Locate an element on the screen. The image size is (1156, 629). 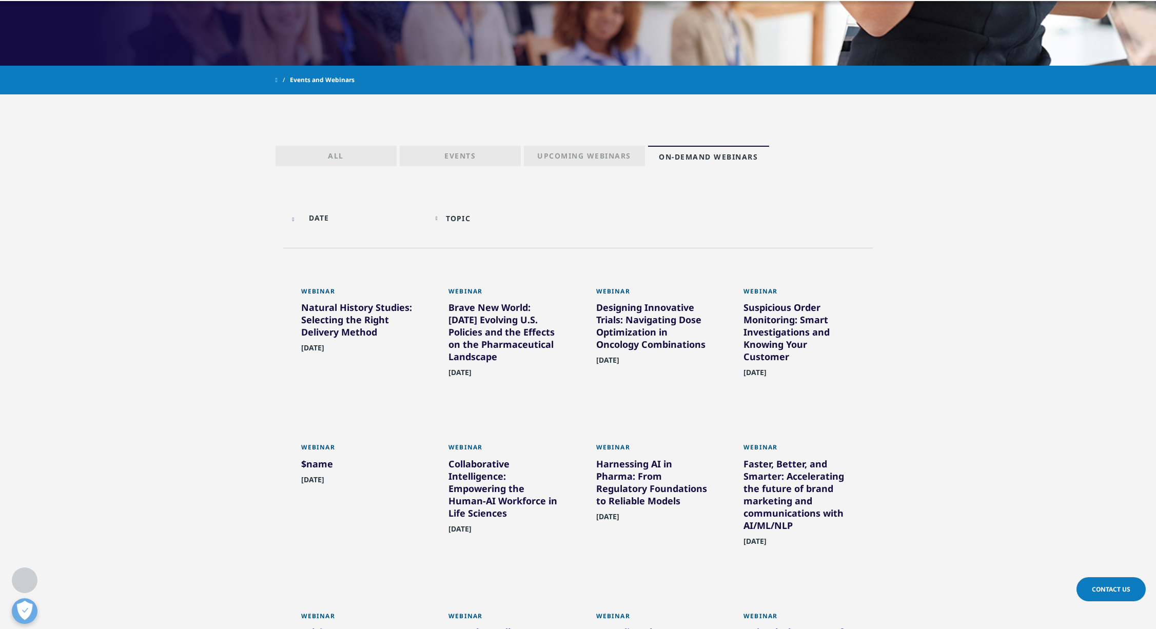
button: Open Preferences is located at coordinates (25, 611).